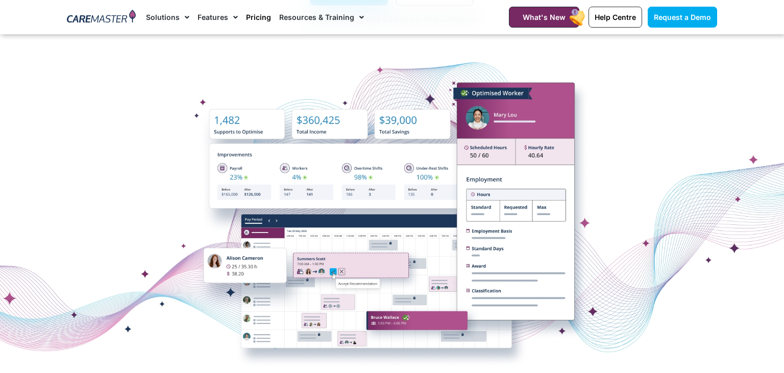 The height and width of the screenshot is (373, 784). Describe the element at coordinates (101, 17) in the screenshot. I see `img: CareMaster Logo` at that location.